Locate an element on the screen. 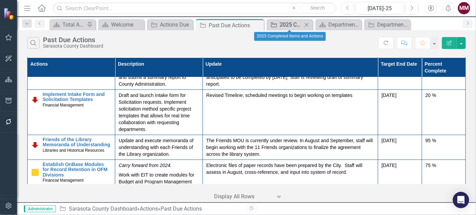 The image size is (476, 215). div: 75 % is located at coordinates (444, 166).